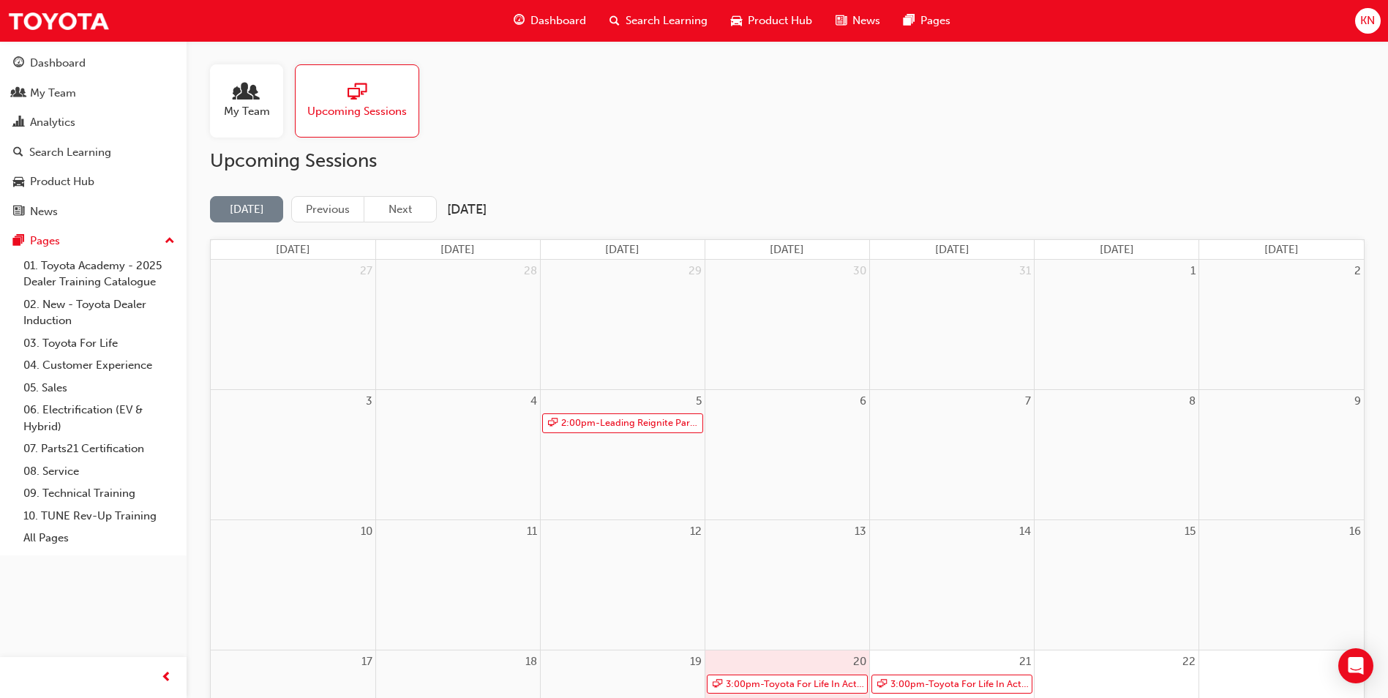 This screenshot has width=1388, height=698. What do you see at coordinates (1358, 401) in the screenshot?
I see `a: August 9, 2025` at bounding box center [1358, 401].